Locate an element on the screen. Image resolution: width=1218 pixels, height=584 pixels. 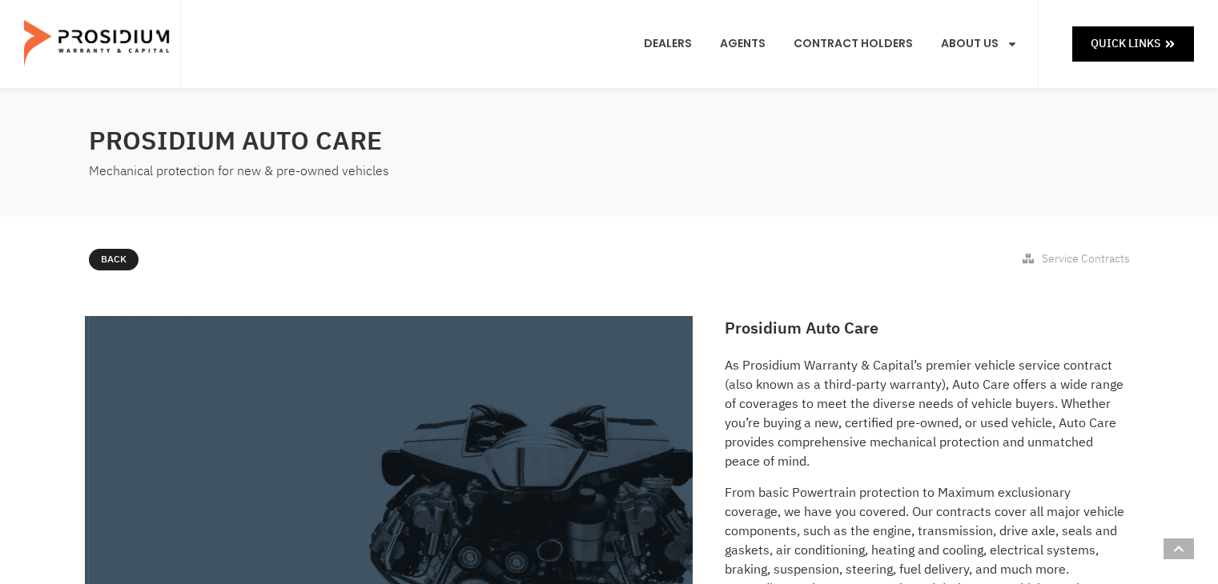
div: Mechanical protection for new & pre-owned vehicles is located at coordinates (345, 171).